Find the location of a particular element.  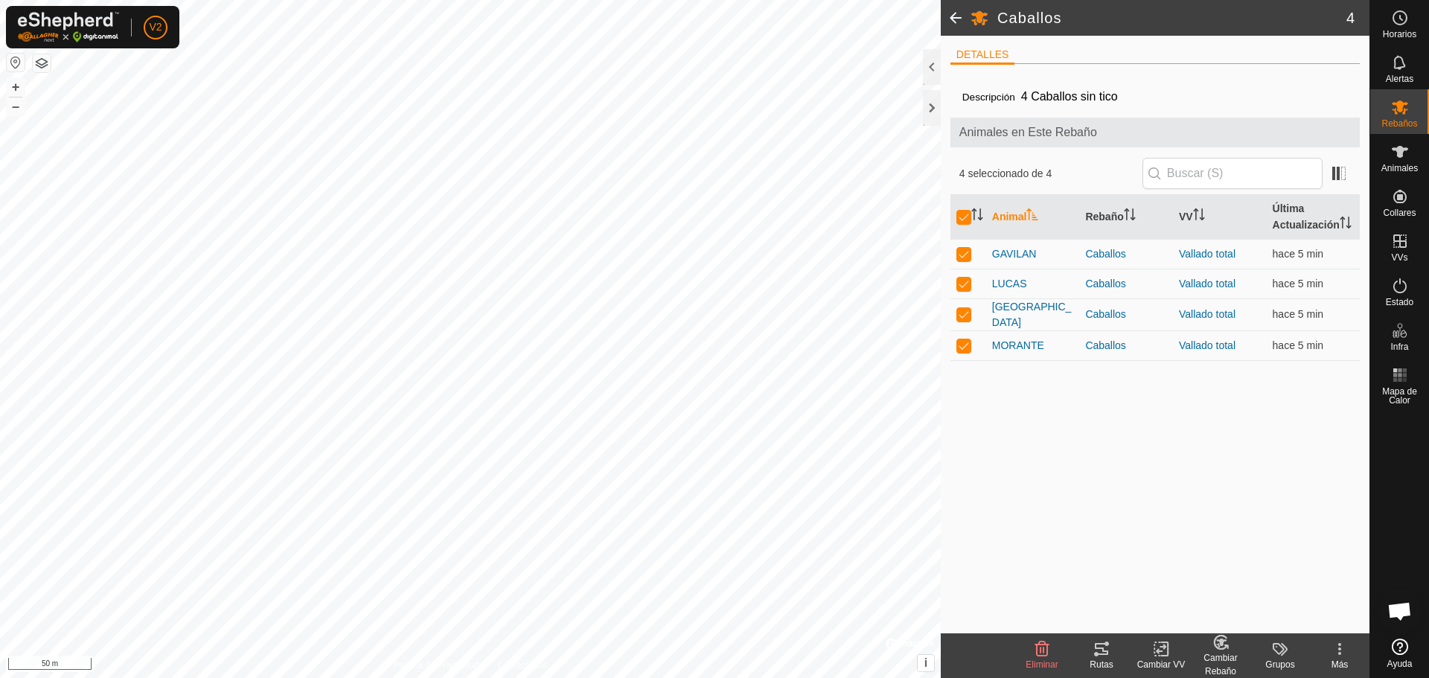

span: Ayuda is located at coordinates (1400, 664).